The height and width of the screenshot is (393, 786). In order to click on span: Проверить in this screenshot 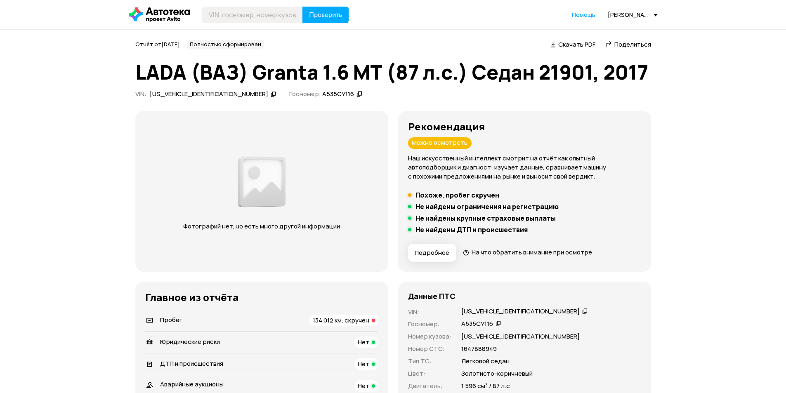, I will do `click(325, 15)`.